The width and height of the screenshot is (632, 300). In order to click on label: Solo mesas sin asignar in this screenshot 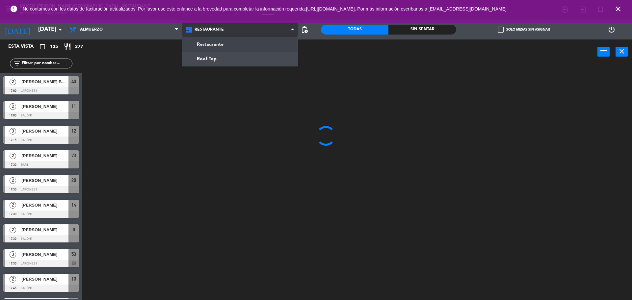, I will do `click(524, 30)`.